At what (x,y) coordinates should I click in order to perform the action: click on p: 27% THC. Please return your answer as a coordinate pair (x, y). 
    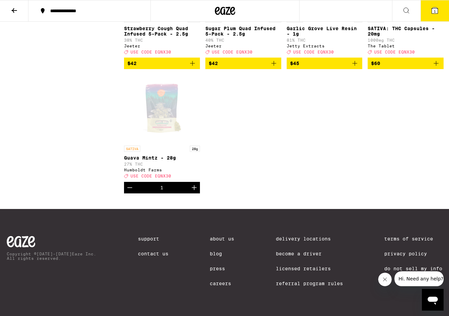
    Looking at the image, I should click on (162, 164).